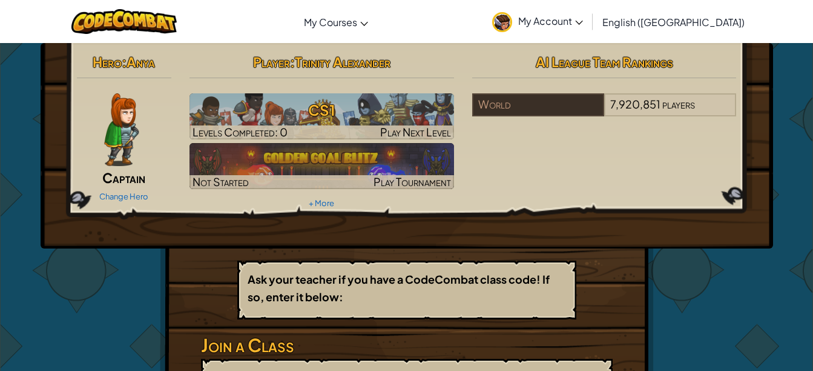 This screenshot has height=371, width=813. What do you see at coordinates (331, 22) in the screenshot?
I see `span: My Courses` at bounding box center [331, 22].